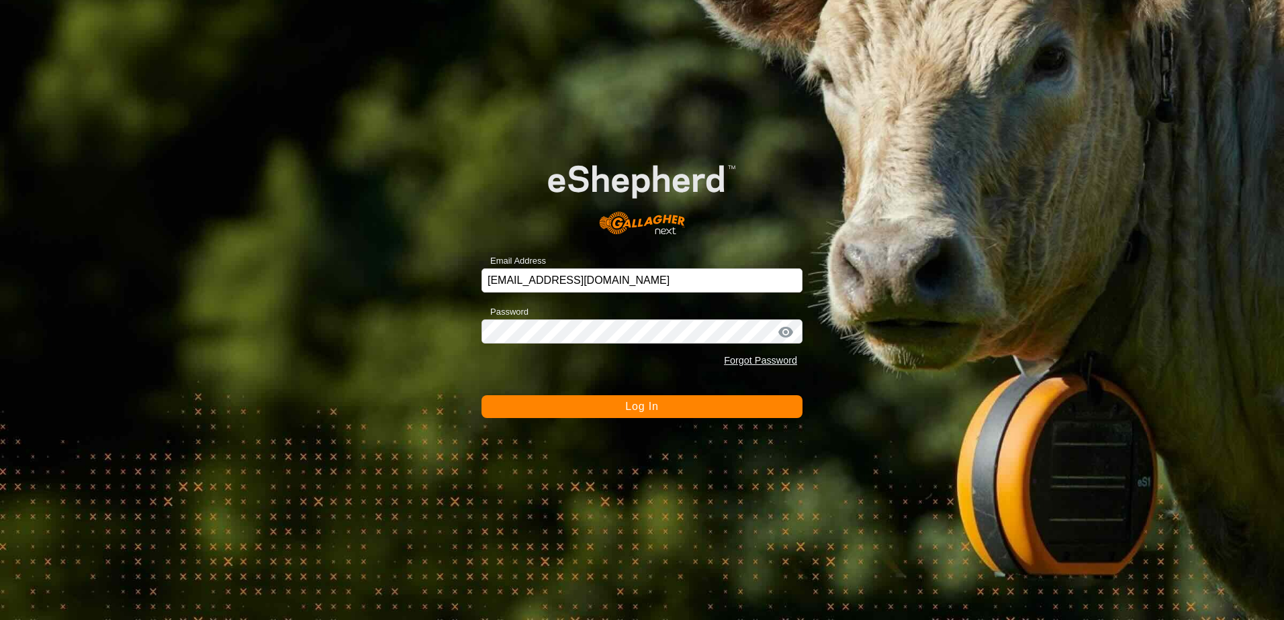  What do you see at coordinates (642, 407) in the screenshot?
I see `button: Log In` at bounding box center [642, 407].